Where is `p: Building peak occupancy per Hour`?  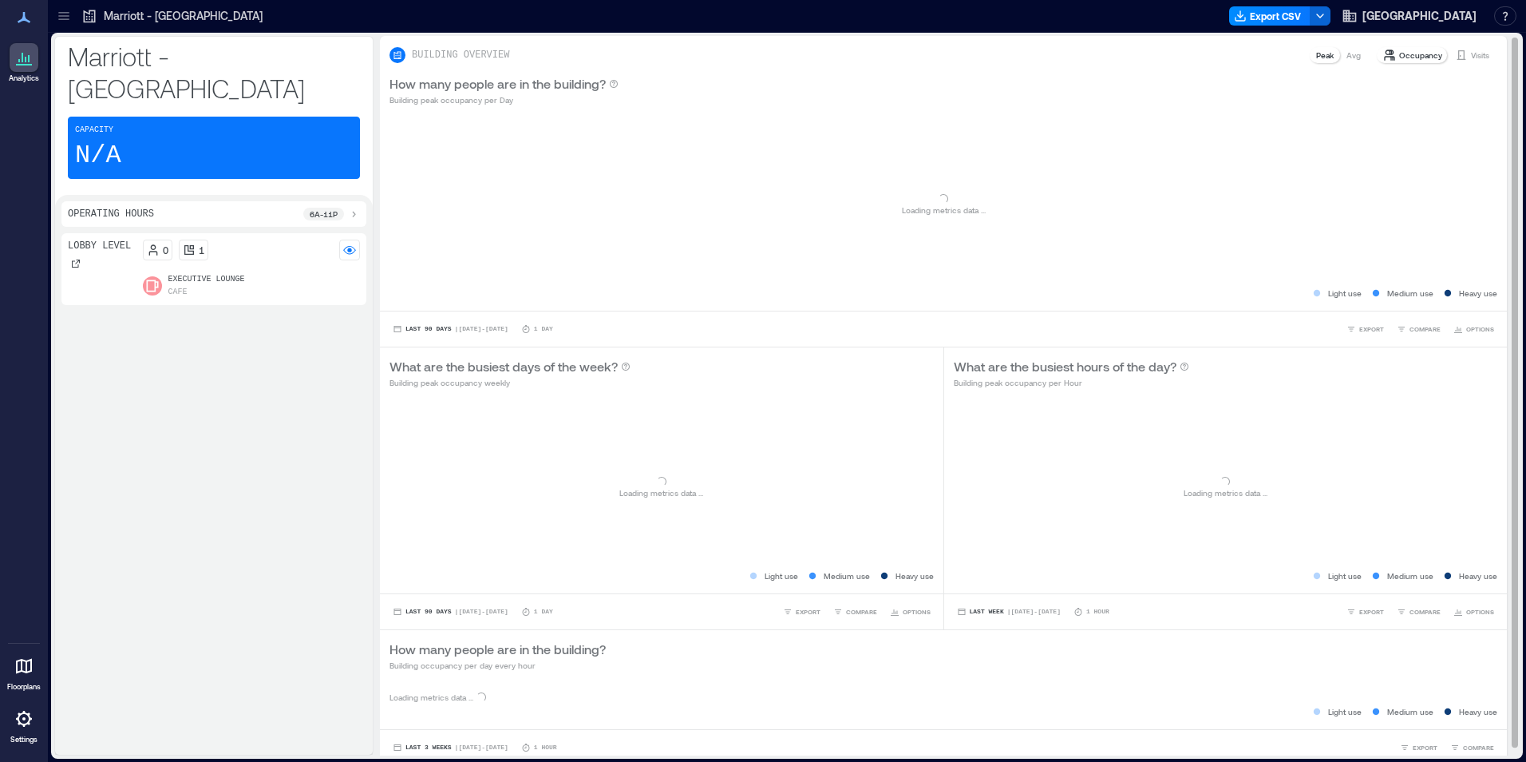
p: Building peak occupancy per Hour is located at coordinates (1071, 382).